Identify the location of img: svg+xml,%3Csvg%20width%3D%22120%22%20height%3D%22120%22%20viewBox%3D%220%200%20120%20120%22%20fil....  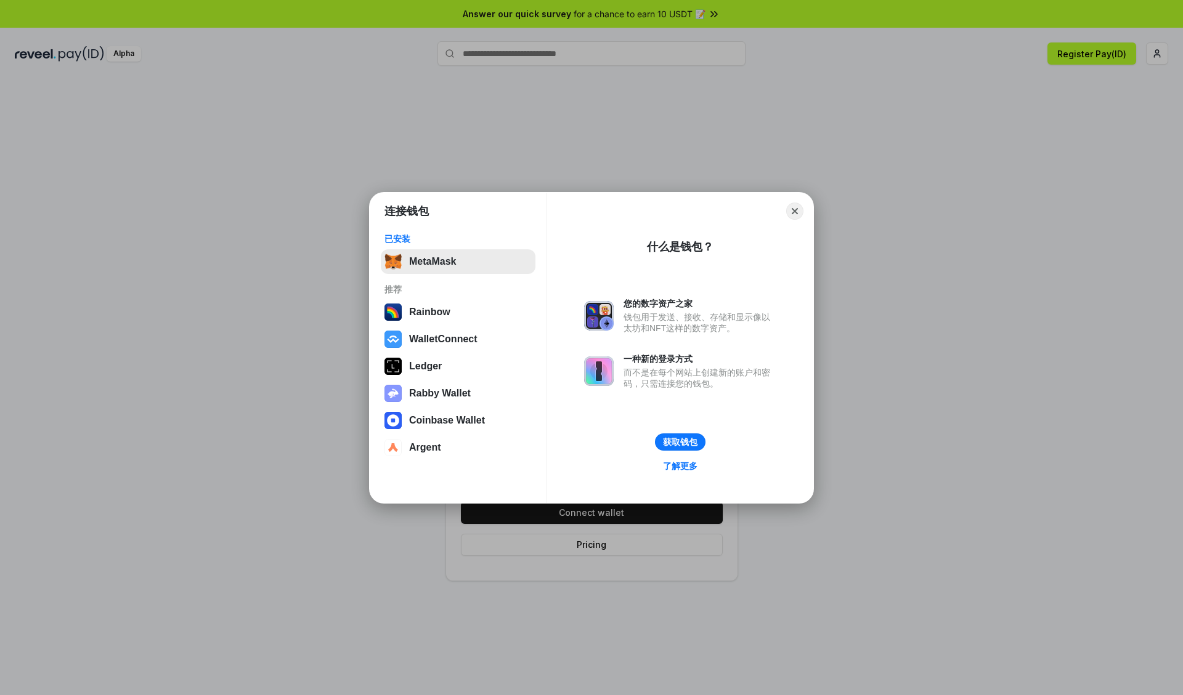
(393, 312).